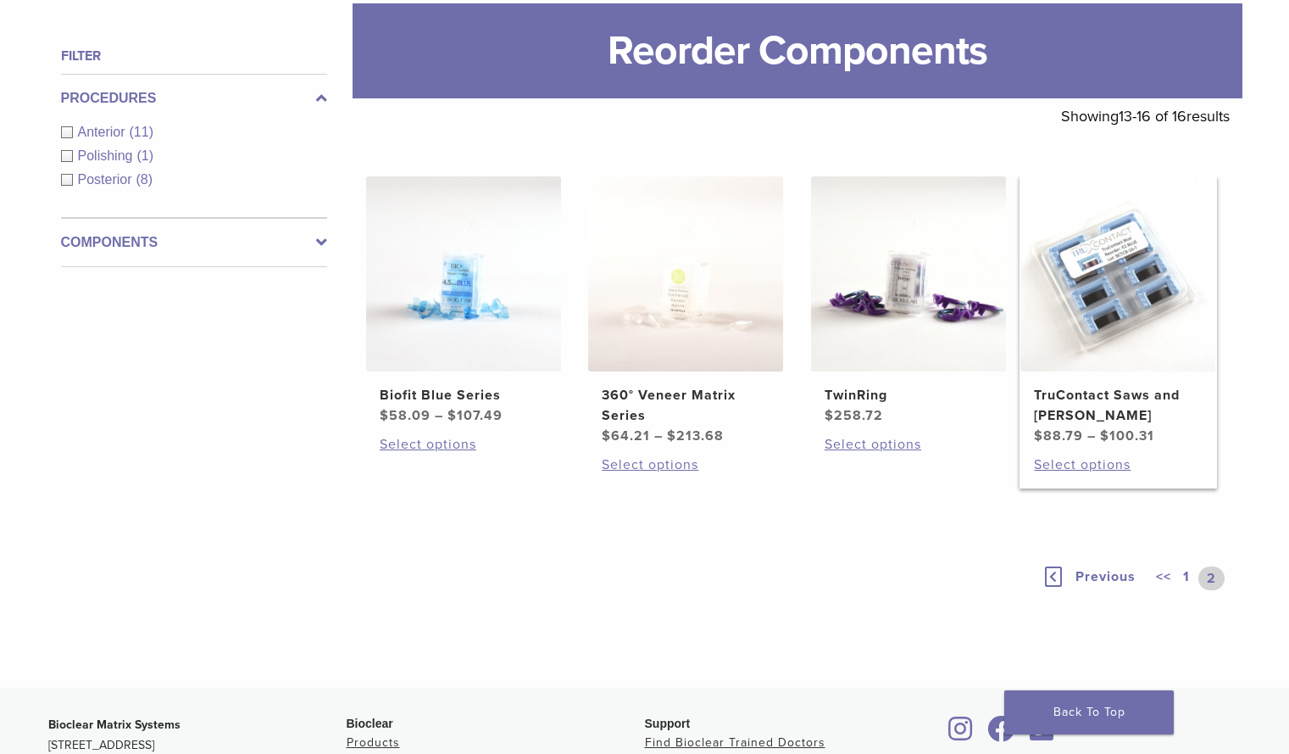 This screenshot has height=754, width=1289. I want to click on strong: Bioclear Matrix Systems, so click(114, 724).